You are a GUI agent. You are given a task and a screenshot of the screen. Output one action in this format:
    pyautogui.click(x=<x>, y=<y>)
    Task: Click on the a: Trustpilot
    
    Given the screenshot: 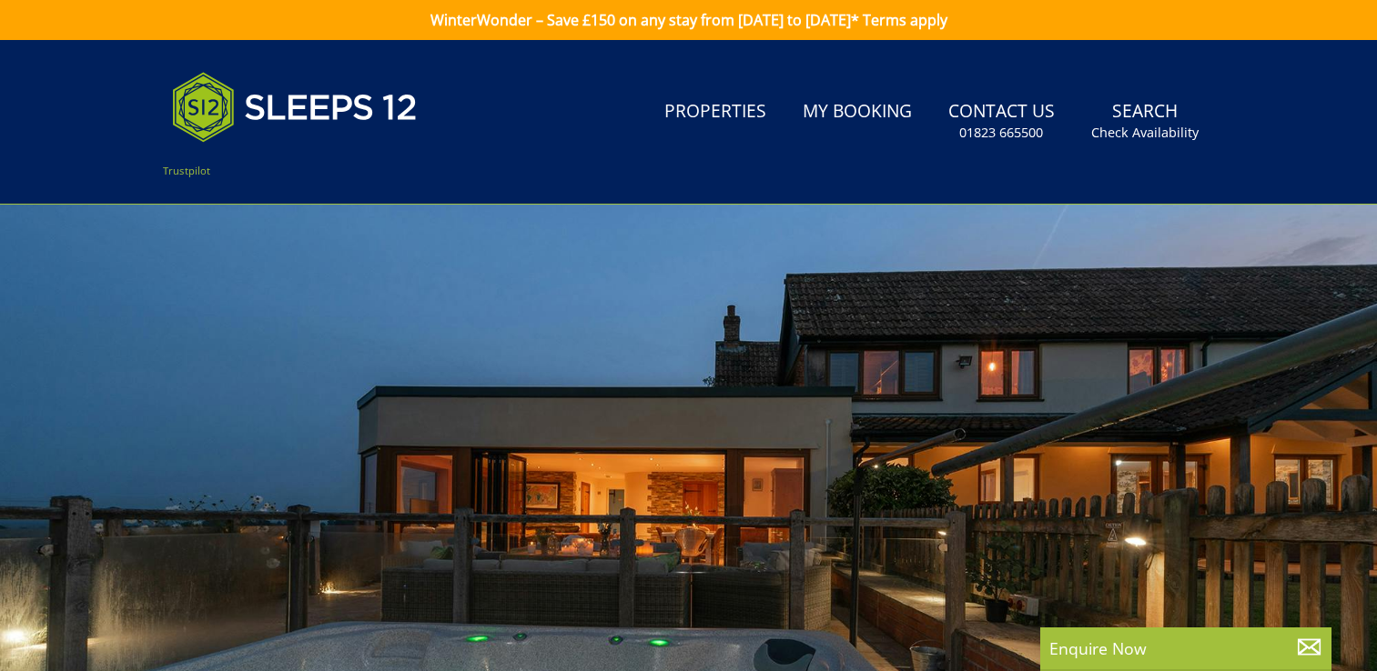 What is the action you would take?
    pyautogui.click(x=187, y=170)
    